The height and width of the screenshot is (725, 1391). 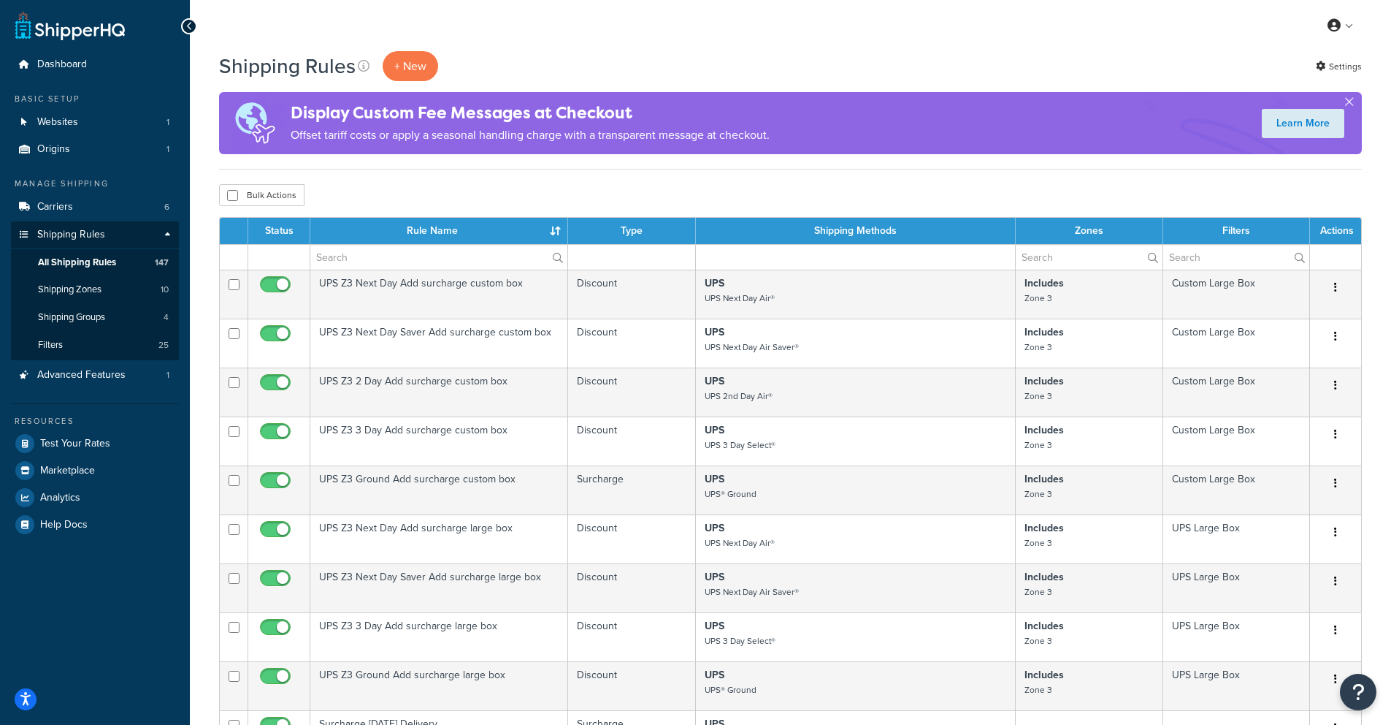 I want to click on td: UPS Z3 3 Day Add surcharge custom box, so click(x=439, y=440).